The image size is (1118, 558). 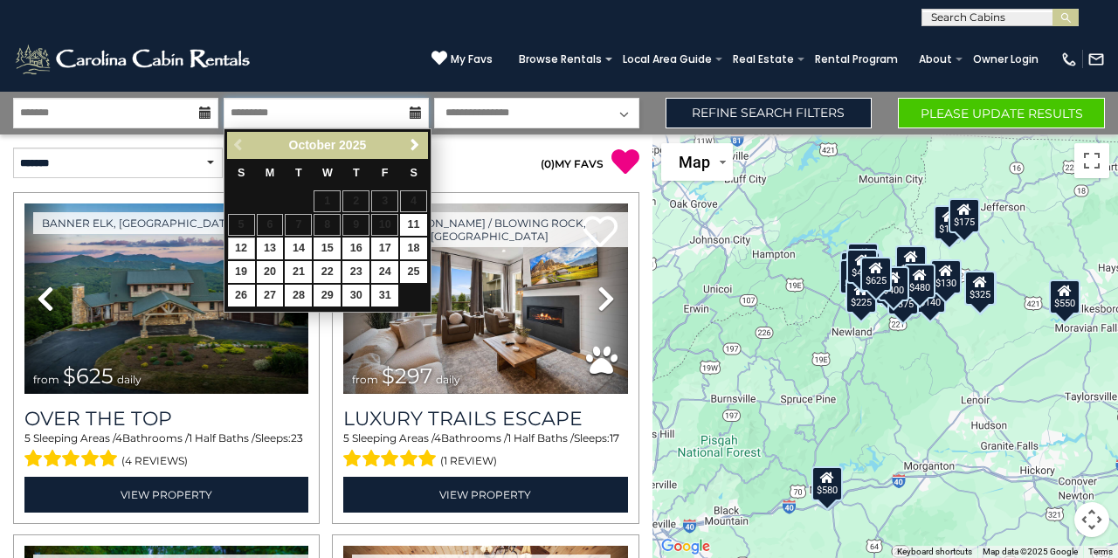 What do you see at coordinates (155, 461) in the screenshot?
I see `span: (4 reviews)` at bounding box center [155, 461].